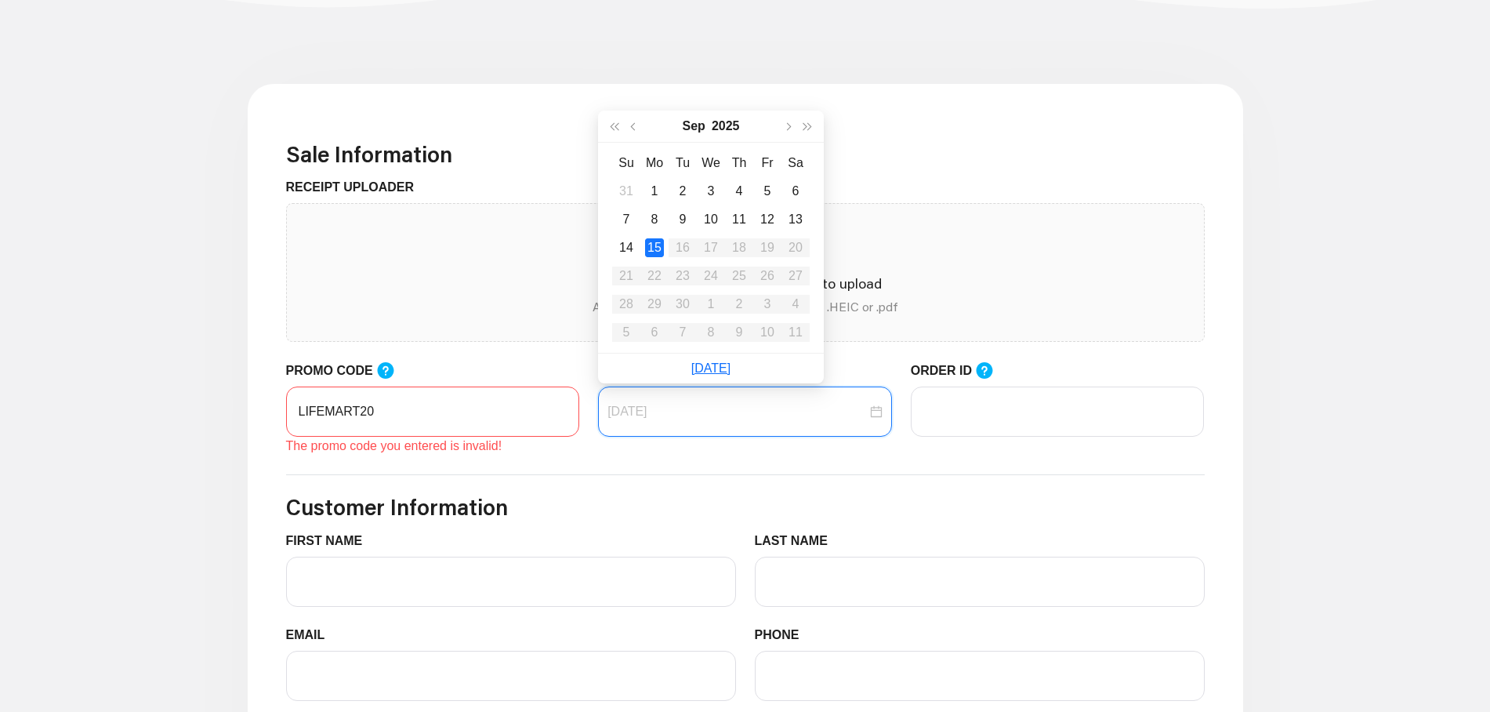 This screenshot has width=1490, height=712. I want to click on input: LAST NAME, so click(980, 582).